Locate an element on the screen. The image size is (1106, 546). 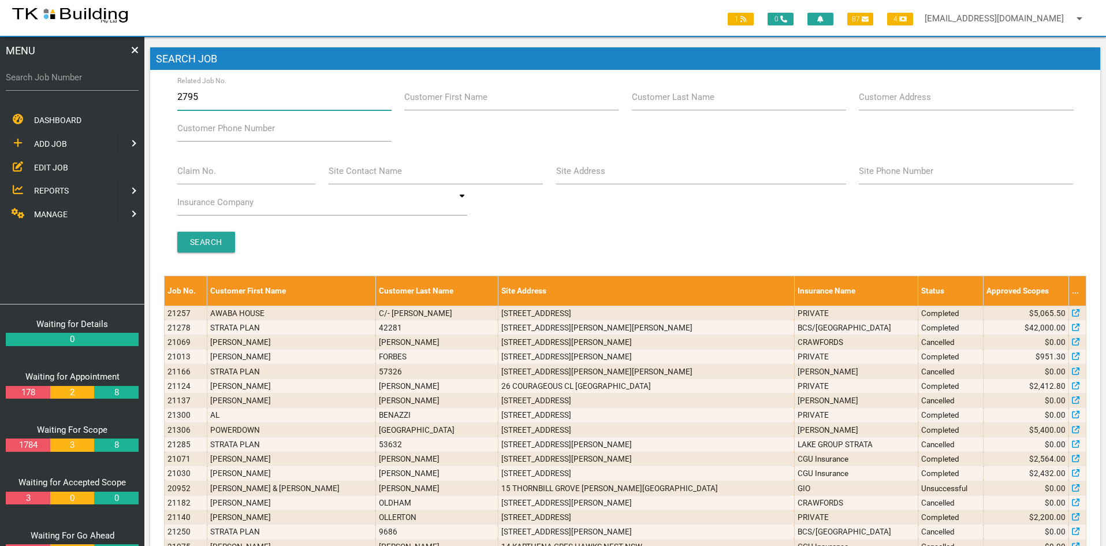
label: Site Contact Name is located at coordinates (365, 171).